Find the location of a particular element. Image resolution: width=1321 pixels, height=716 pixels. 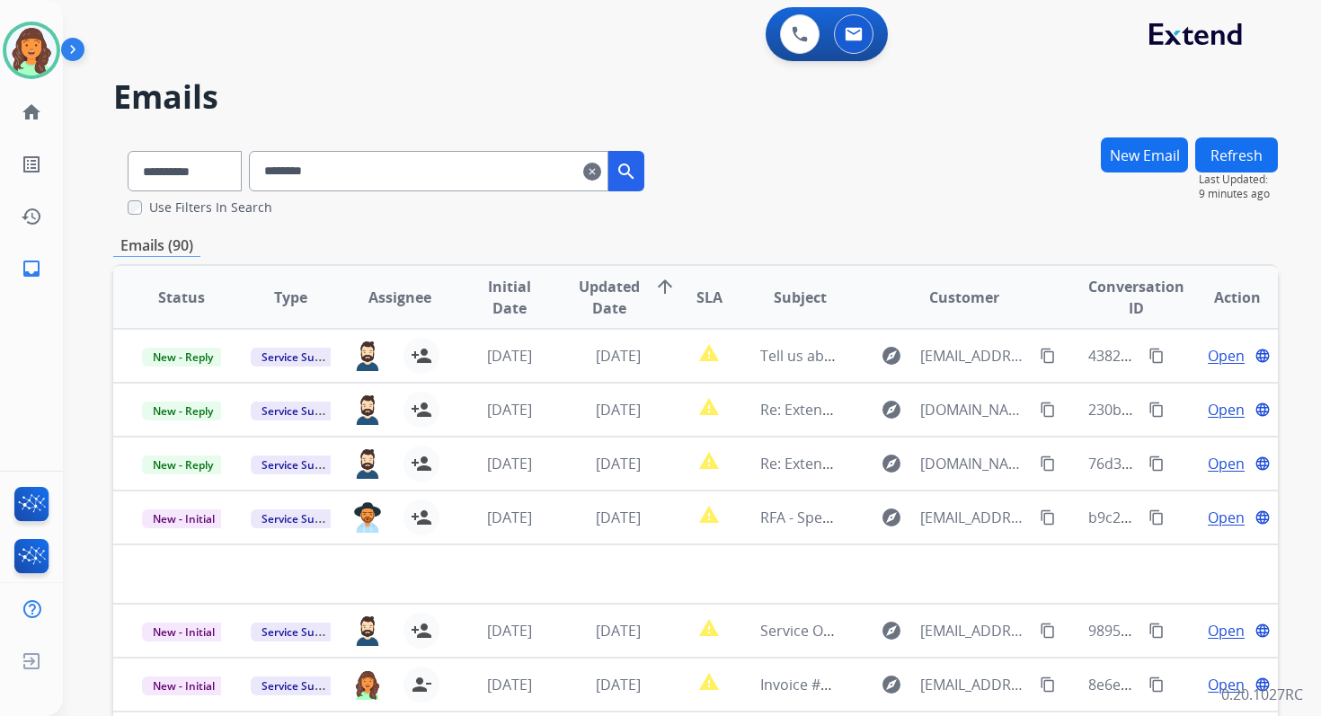

mat-icon: person_remove is located at coordinates (422, 685).